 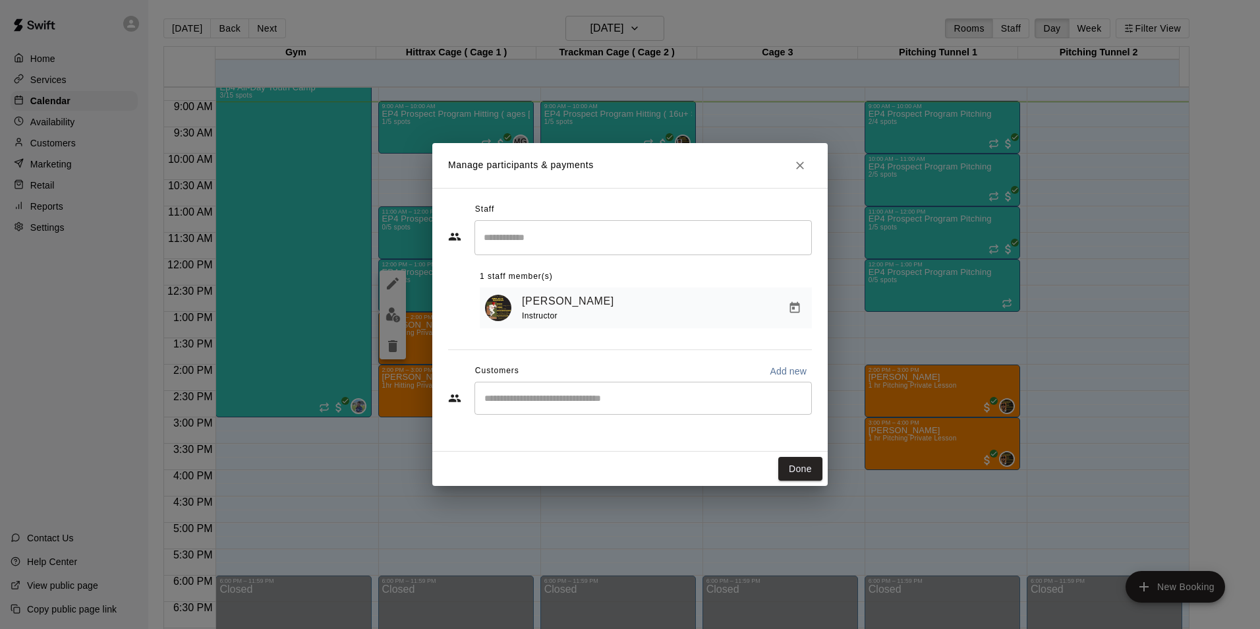 I want to click on button: Done, so click(x=800, y=469).